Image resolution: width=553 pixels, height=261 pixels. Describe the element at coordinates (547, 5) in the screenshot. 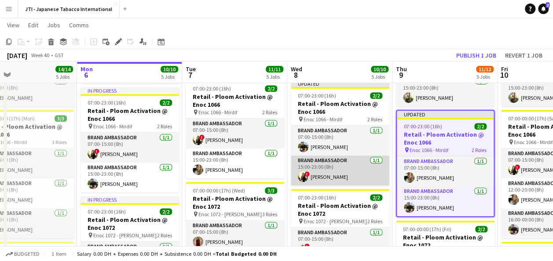

I see `span: 2` at that location.